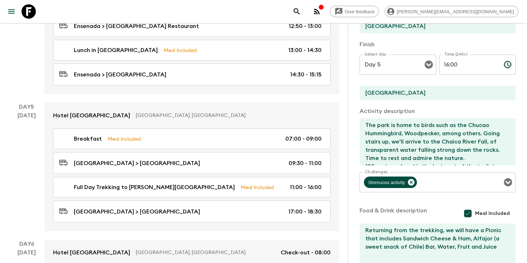  Describe the element at coordinates (393, 213) in the screenshot. I see `p: Food & Drink description` at that location.